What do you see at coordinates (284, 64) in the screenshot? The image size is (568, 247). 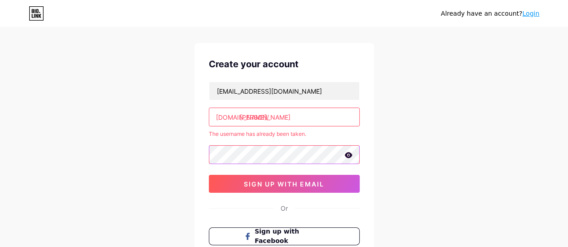 I see `div: Create your account` at bounding box center [284, 64].